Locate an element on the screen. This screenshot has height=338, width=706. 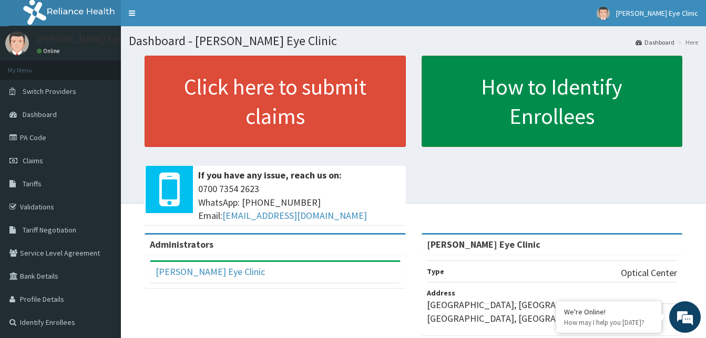
span: Dashboard is located at coordinates (39, 115).